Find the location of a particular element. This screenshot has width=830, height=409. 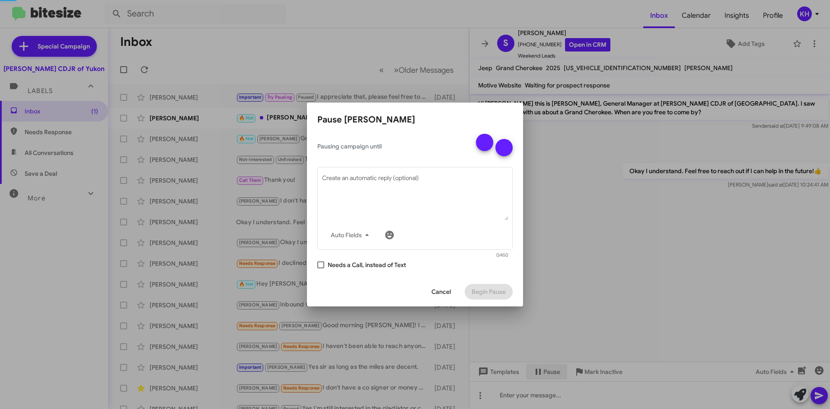

span: Cancel is located at coordinates (441, 291).